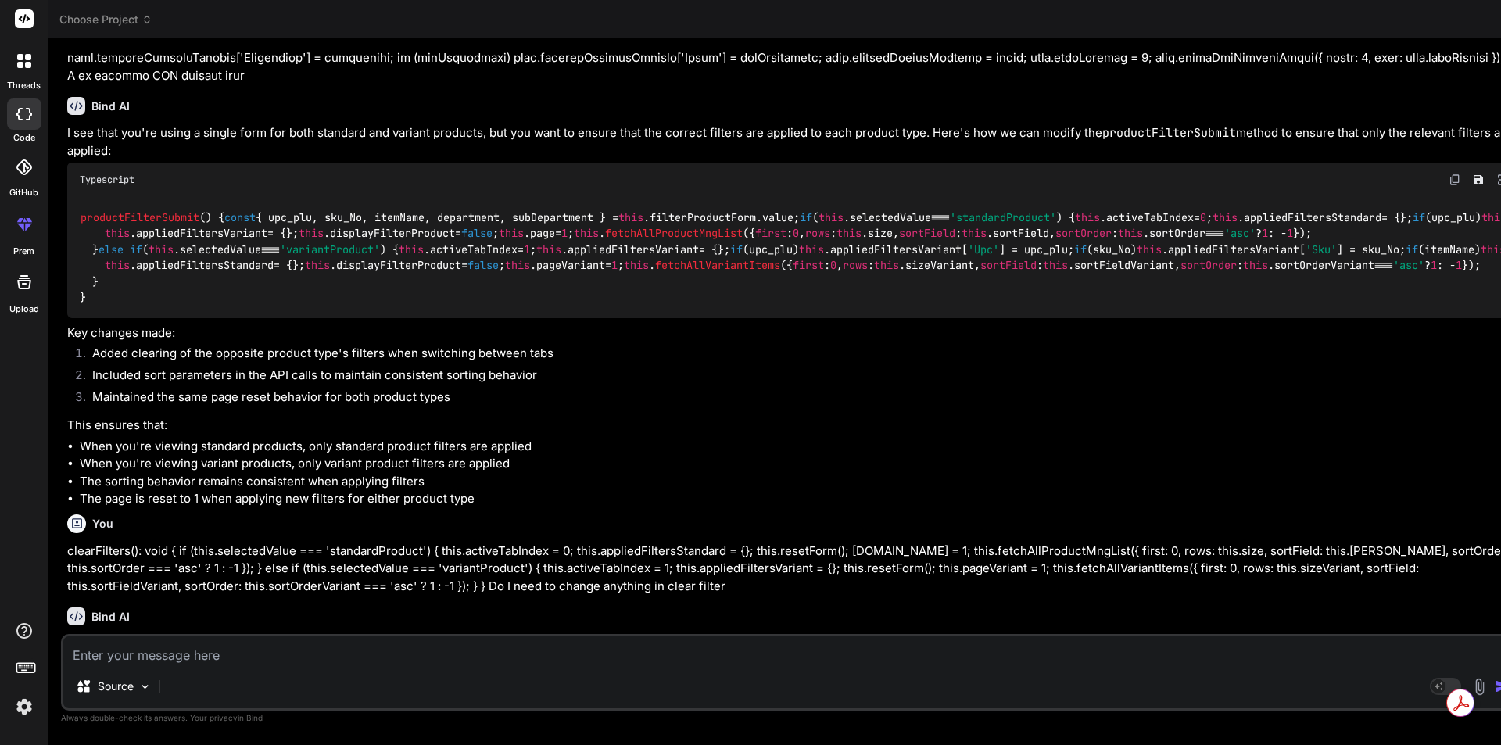 The width and height of the screenshot is (1501, 745). What do you see at coordinates (1322, 249) in the screenshot?
I see `span: 'Sku'` at bounding box center [1322, 249].